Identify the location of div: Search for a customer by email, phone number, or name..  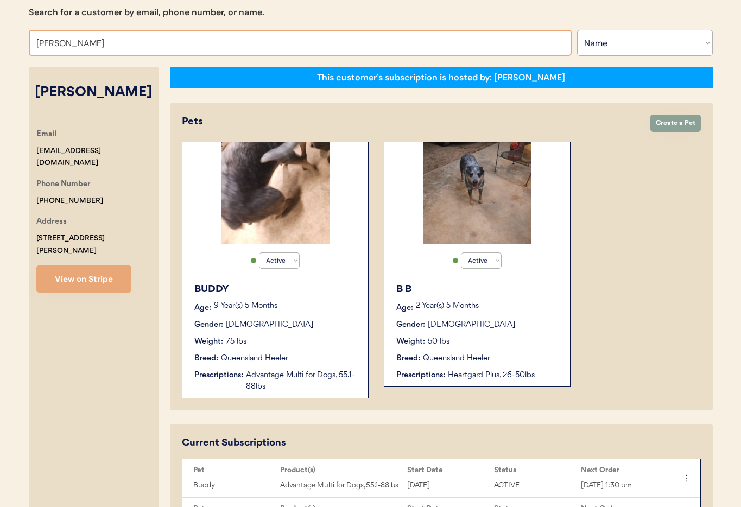
(146, 12).